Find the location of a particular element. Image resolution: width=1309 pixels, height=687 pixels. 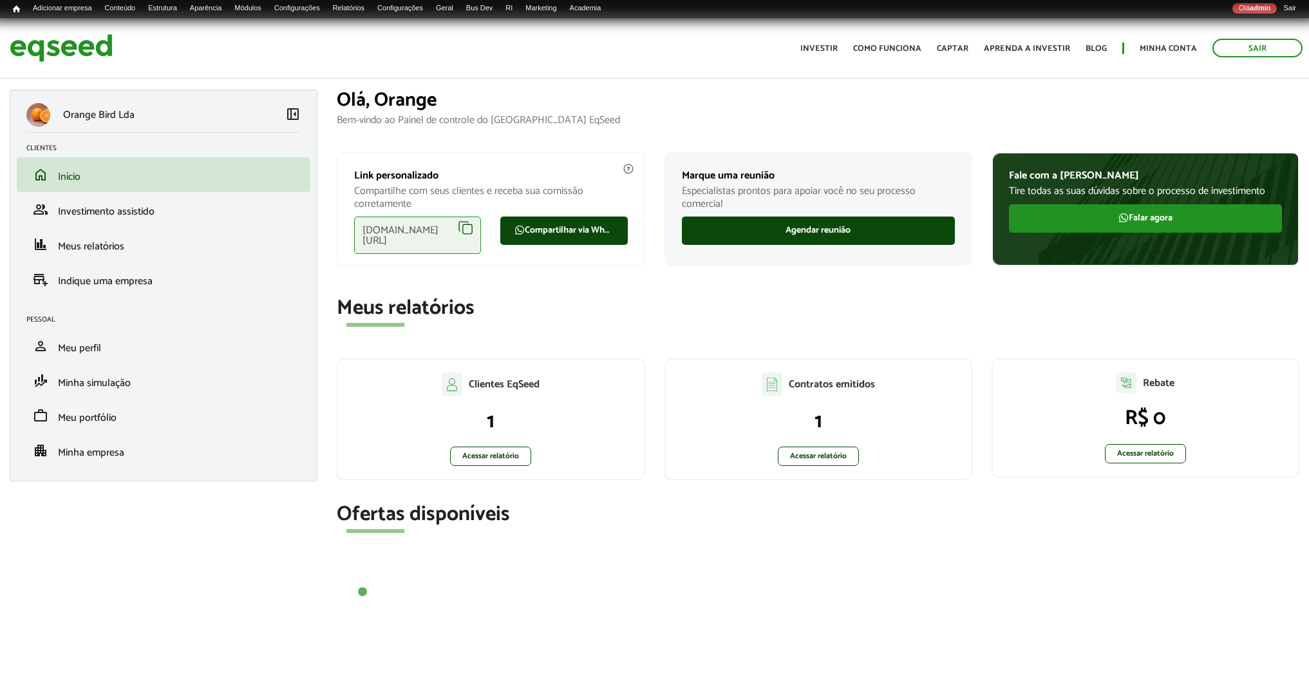

p: Contratos emitidos is located at coordinates (832, 384).